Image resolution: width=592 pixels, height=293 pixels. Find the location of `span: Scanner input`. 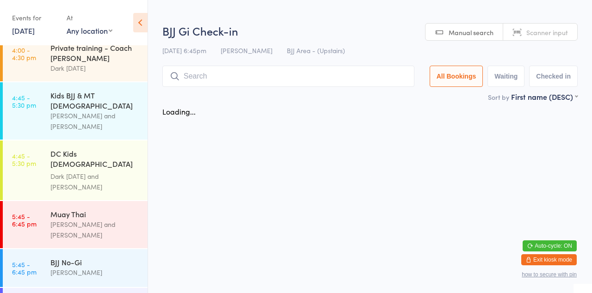

span: Scanner input is located at coordinates (547, 32).